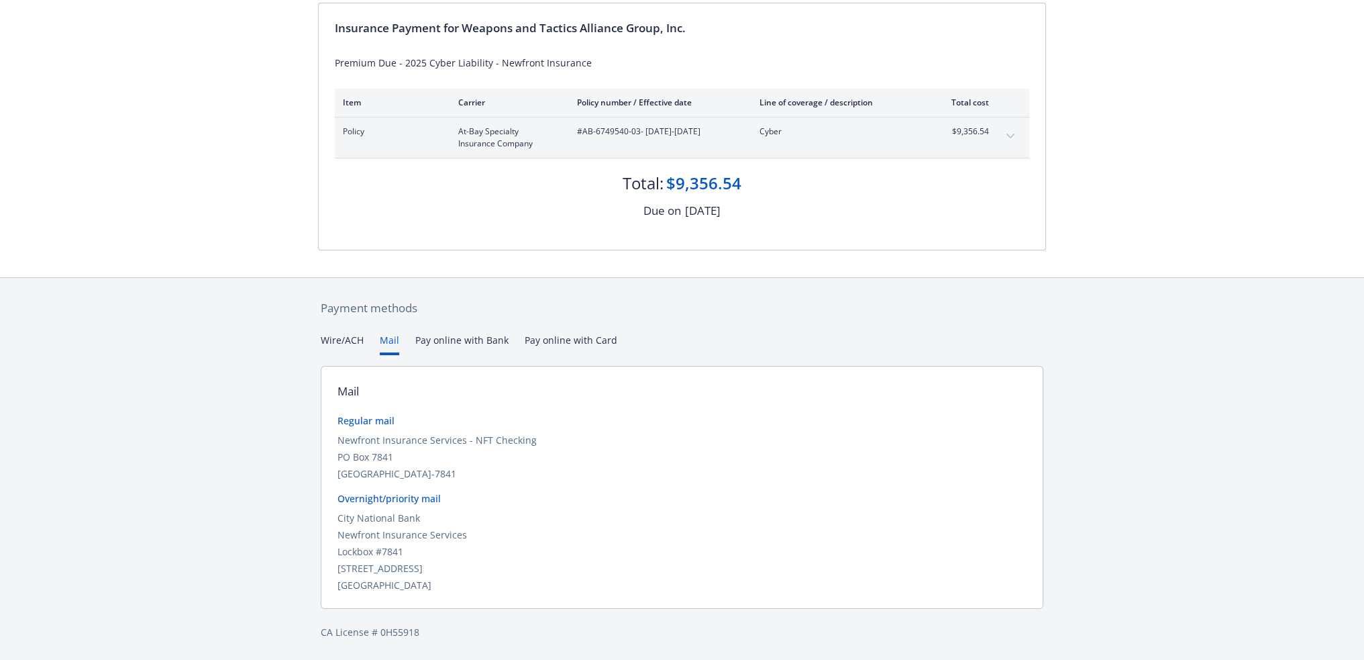  I want to click on div: Newfront Insurance Services, so click(682, 534).